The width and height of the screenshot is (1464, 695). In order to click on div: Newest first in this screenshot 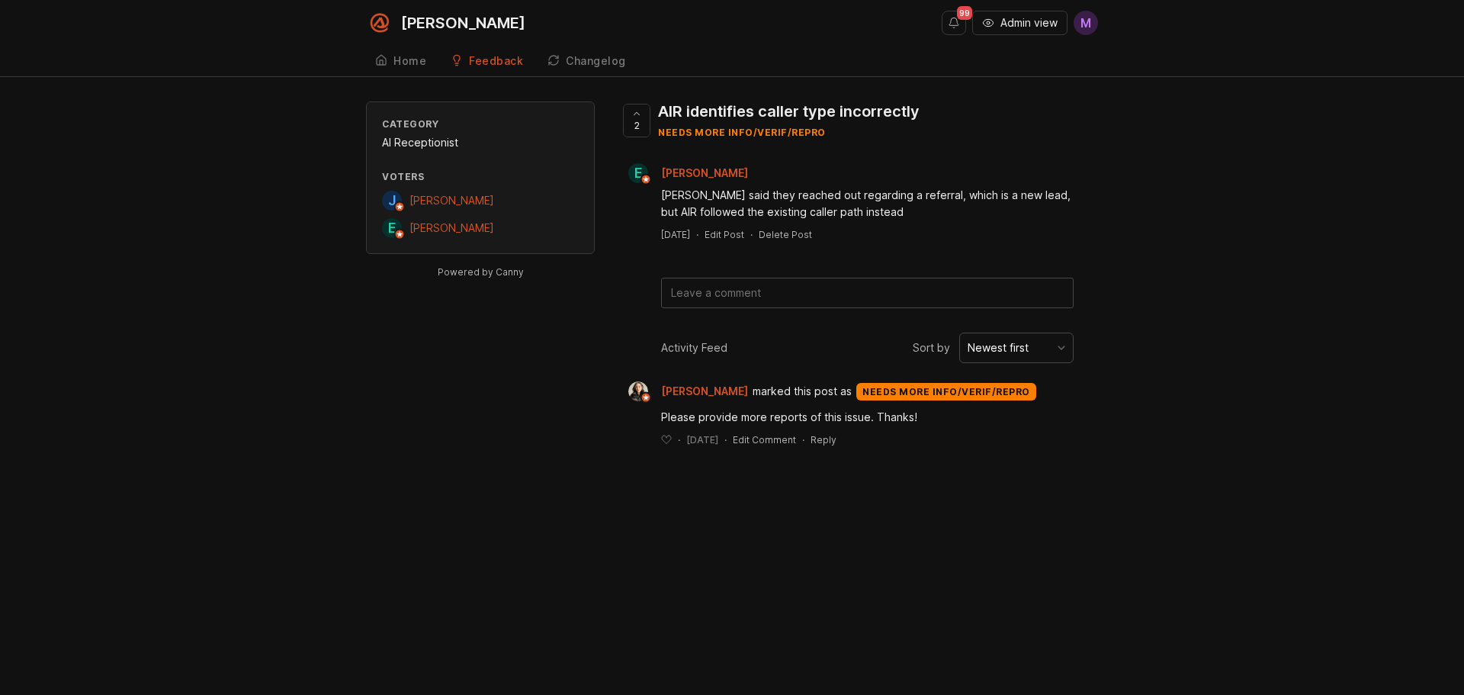, I will do `click(998, 348)`.